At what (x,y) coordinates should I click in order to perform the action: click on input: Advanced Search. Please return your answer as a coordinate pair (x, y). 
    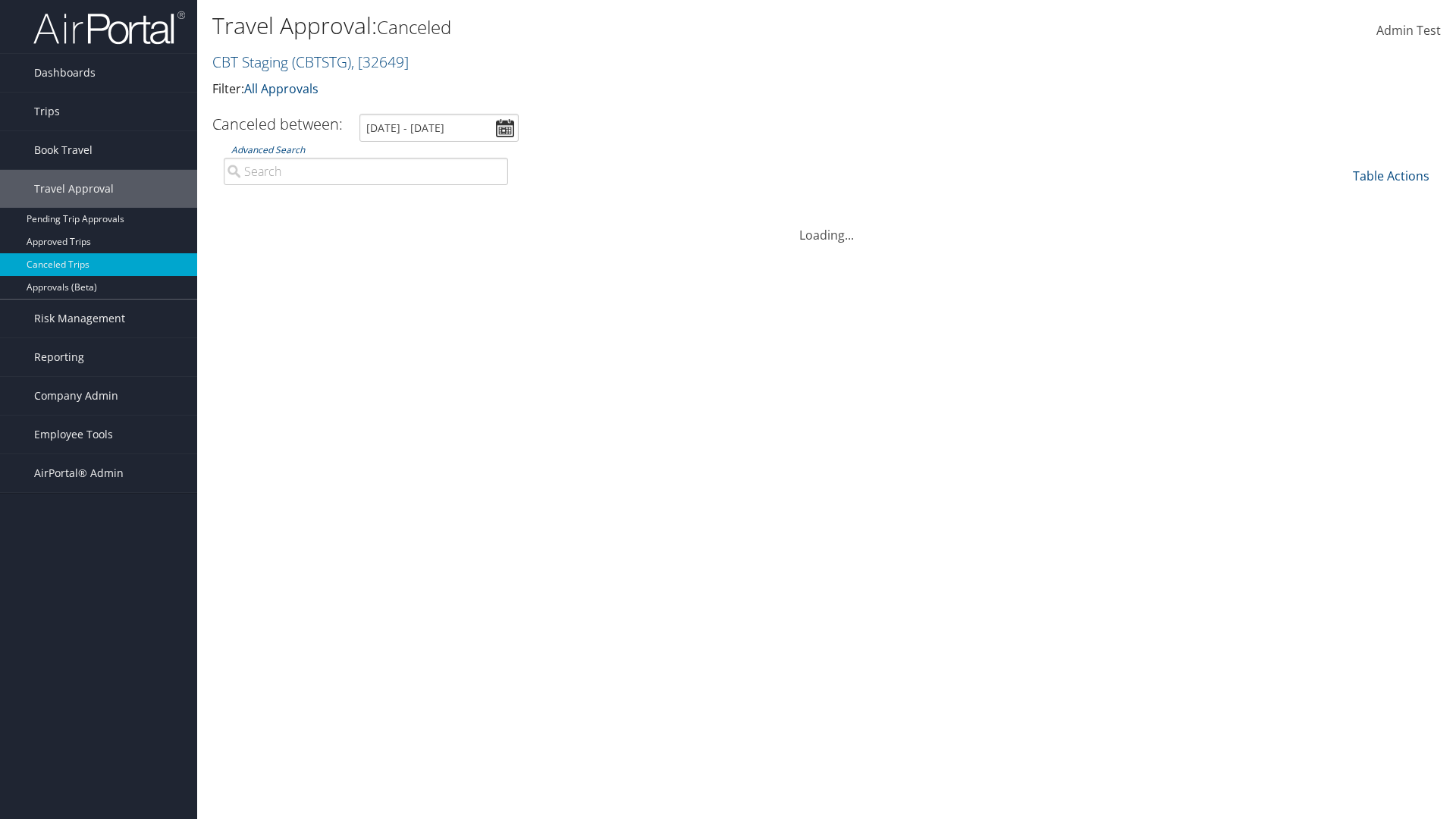
    Looking at the image, I should click on (366, 172).